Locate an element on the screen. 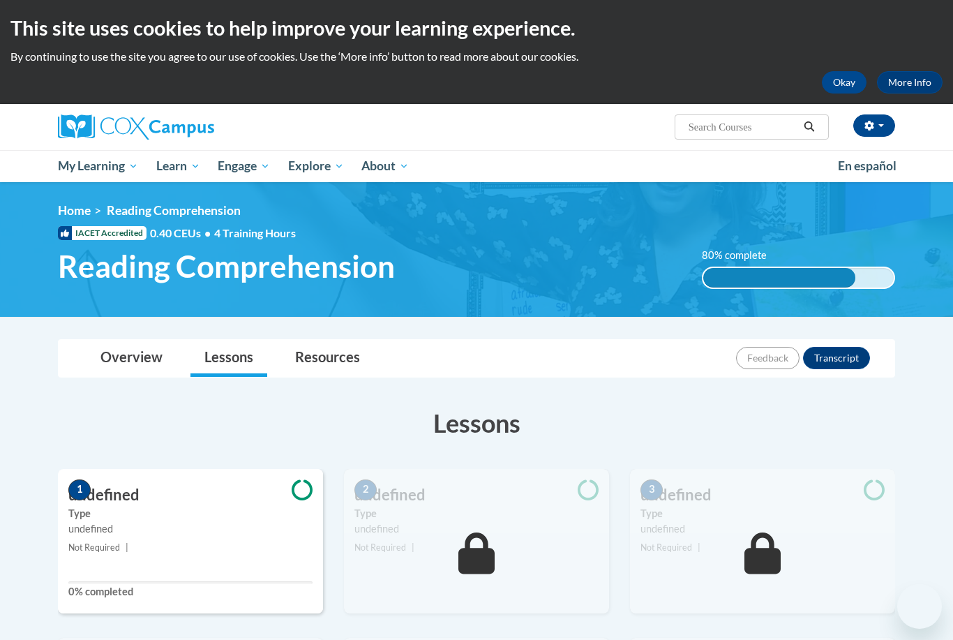 The image size is (953, 640). button: Search is located at coordinates (809, 127).